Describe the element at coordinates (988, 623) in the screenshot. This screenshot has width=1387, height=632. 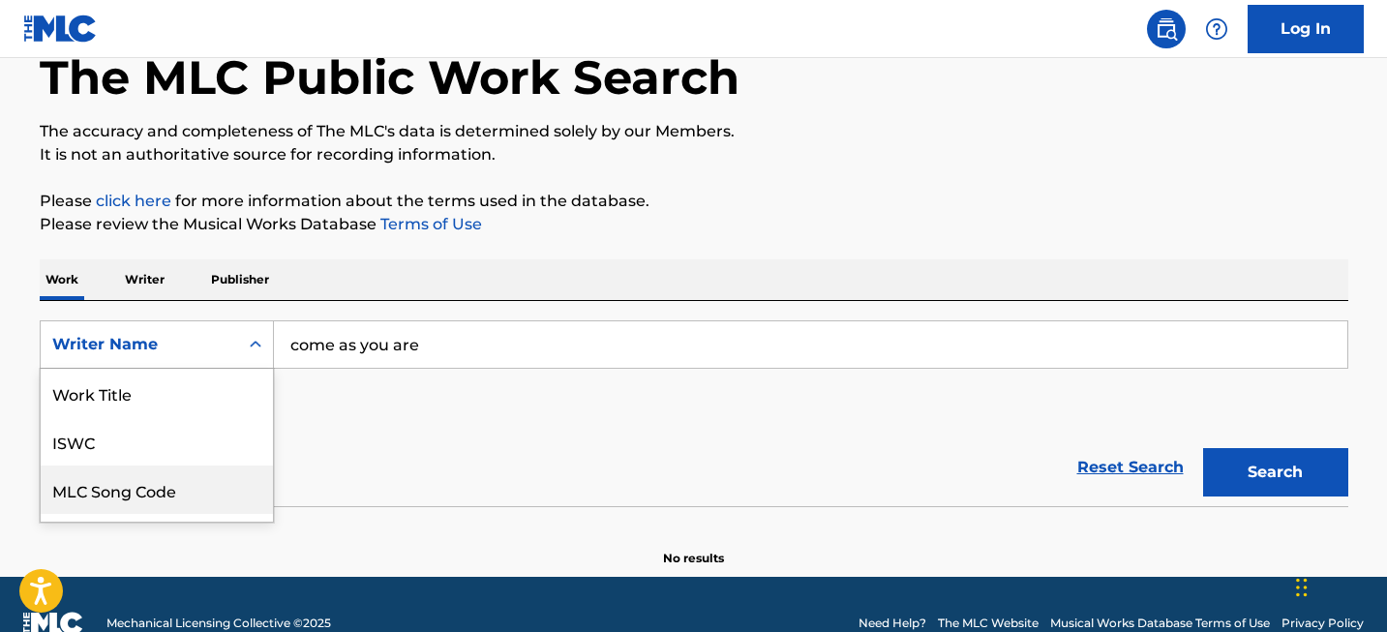
I see `a: The MLC Website` at that location.